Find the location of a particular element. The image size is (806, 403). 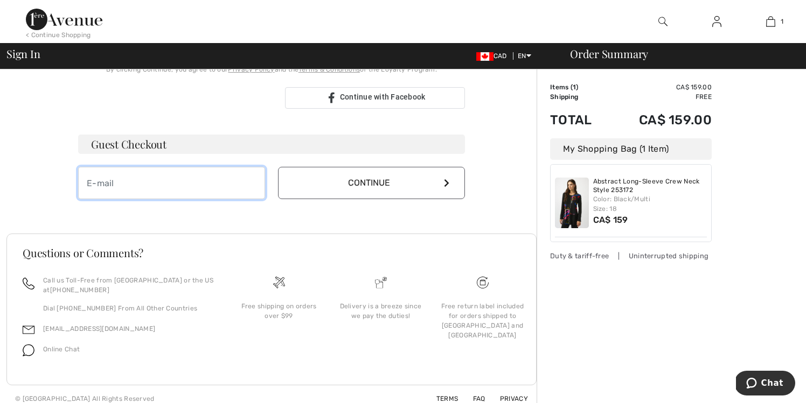

img: email is located at coordinates (29, 330).